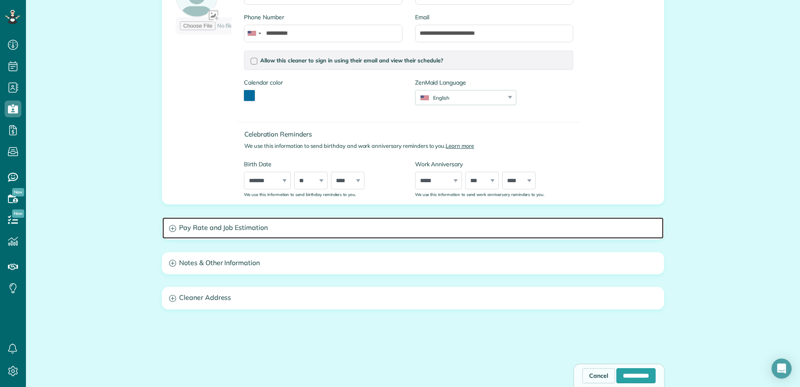 The height and width of the screenshot is (387, 800). Describe the element at coordinates (413, 297) in the screenshot. I see `h3: Cleaner Address` at that location.